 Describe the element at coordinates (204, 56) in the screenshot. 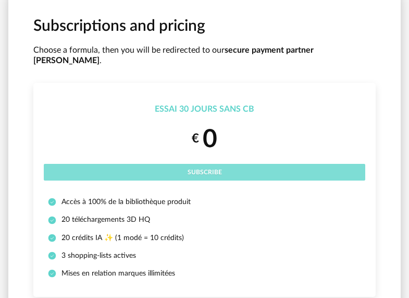

I see `p: Choose a formula, then you will be redirected to our .` at that location.